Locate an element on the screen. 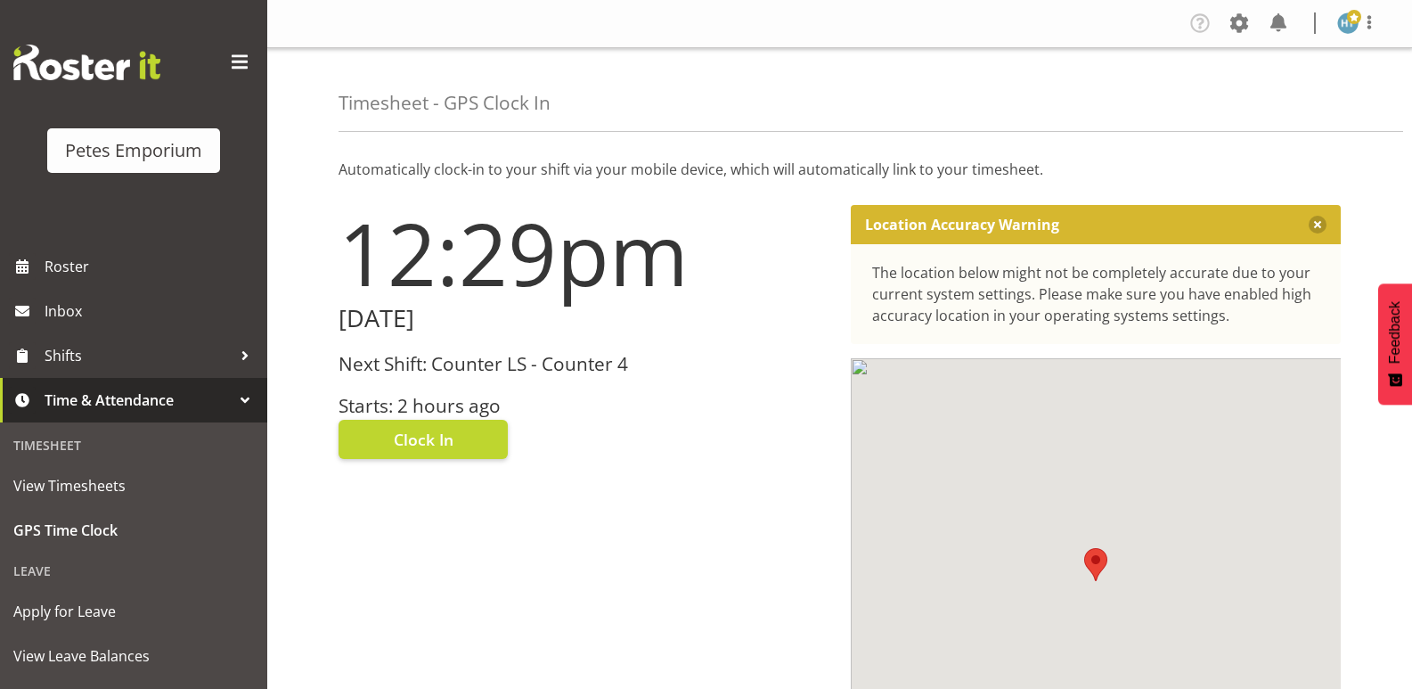 The height and width of the screenshot is (689, 1412). span: View Timesheets is located at coordinates (134, 486).